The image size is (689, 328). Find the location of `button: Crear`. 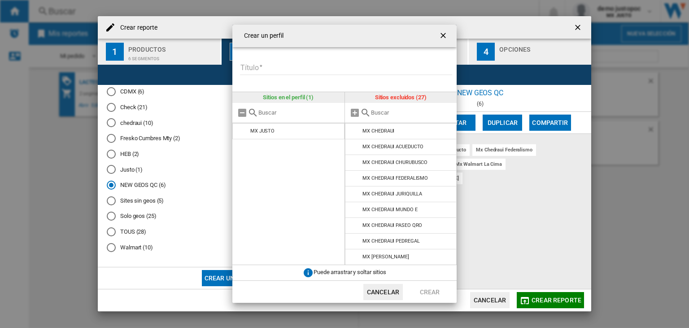

button: Crear is located at coordinates (430, 292).